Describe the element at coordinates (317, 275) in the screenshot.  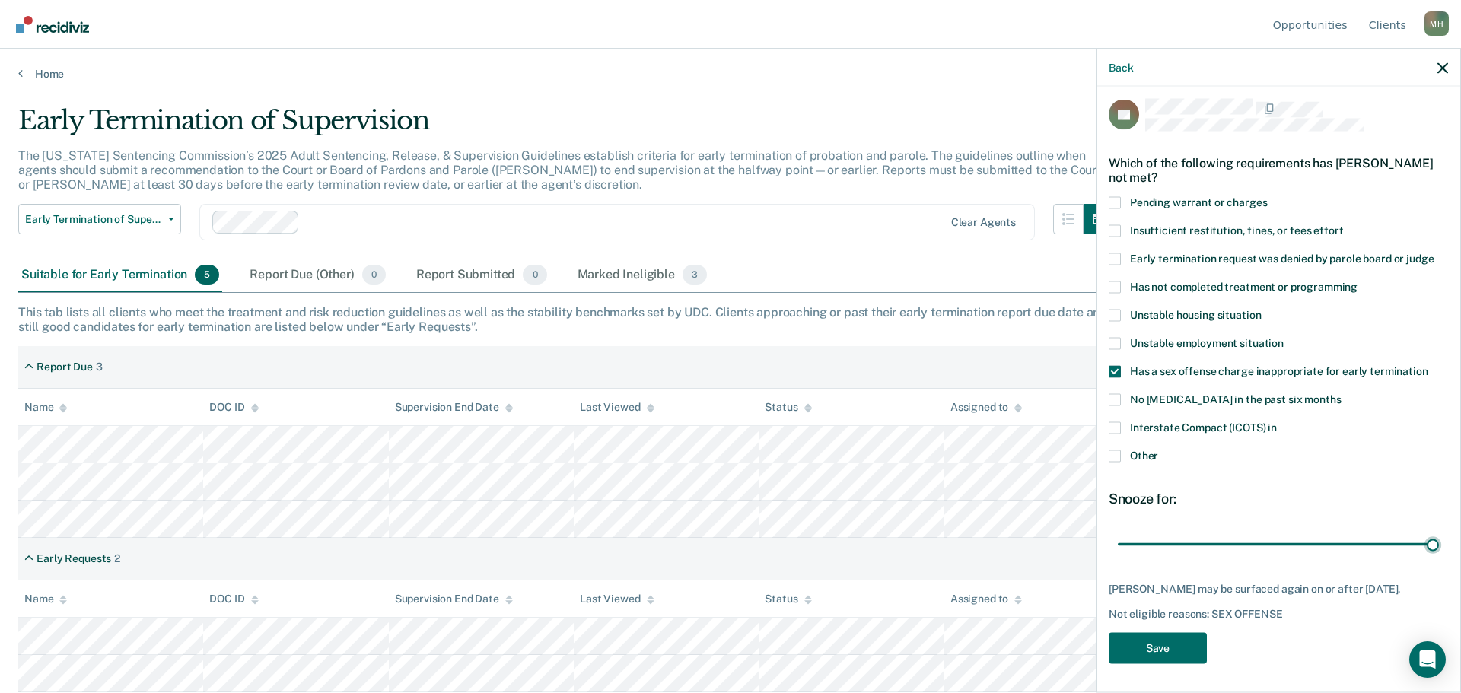
I see `div: Report Due (Other)` at that location.